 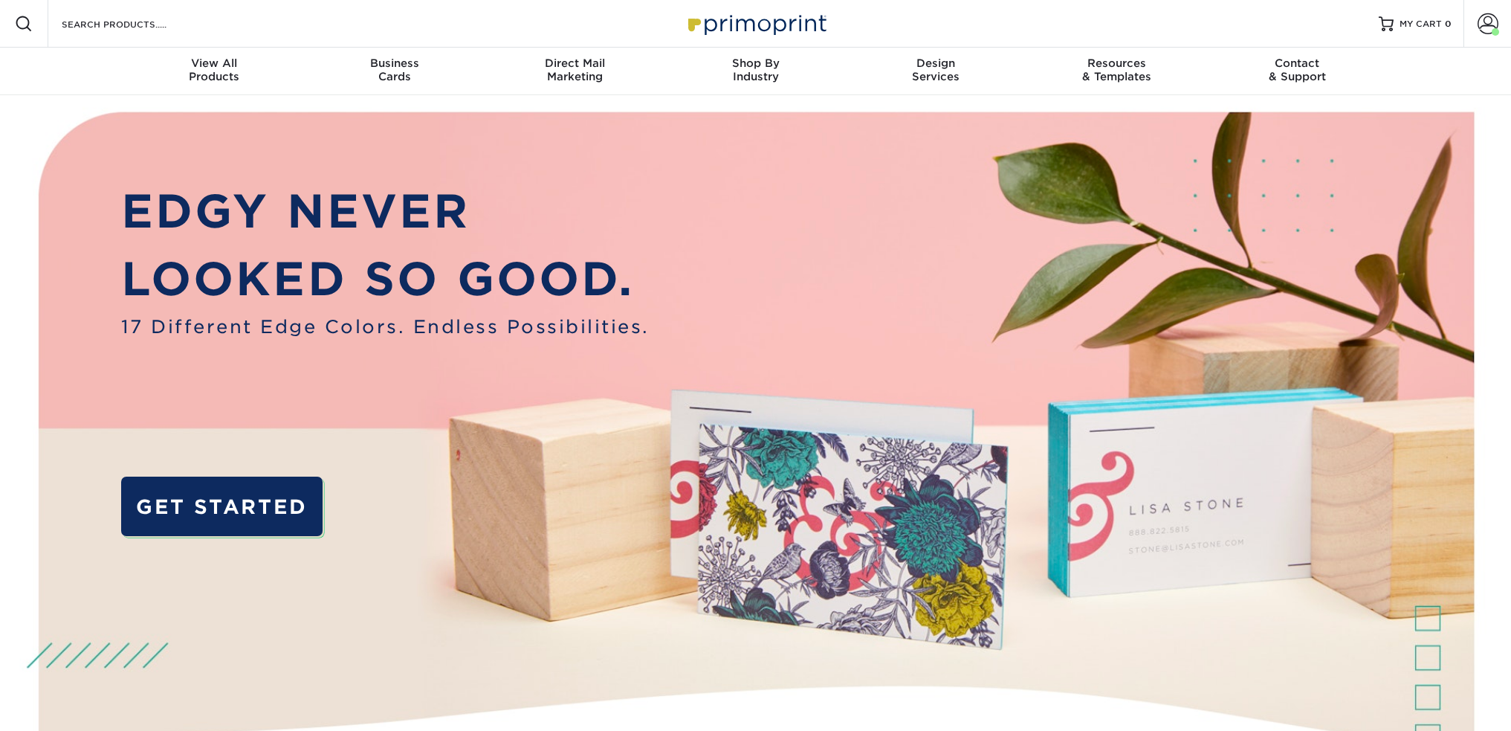 What do you see at coordinates (575, 63) in the screenshot?
I see `span: Direct Mail` at bounding box center [575, 63].